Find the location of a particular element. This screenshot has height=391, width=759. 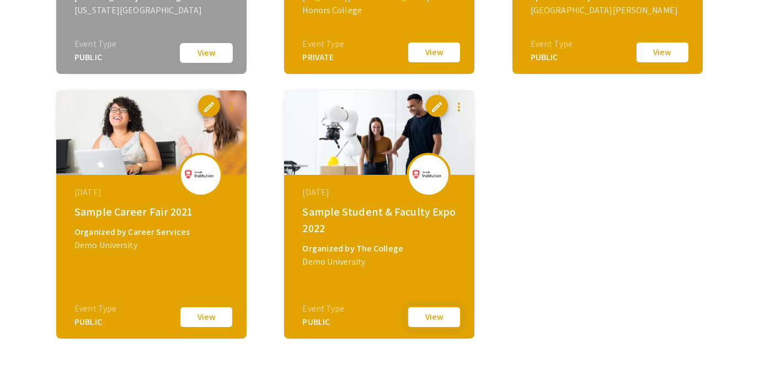

div: Sample Career Fair 2021 is located at coordinates (153, 212).